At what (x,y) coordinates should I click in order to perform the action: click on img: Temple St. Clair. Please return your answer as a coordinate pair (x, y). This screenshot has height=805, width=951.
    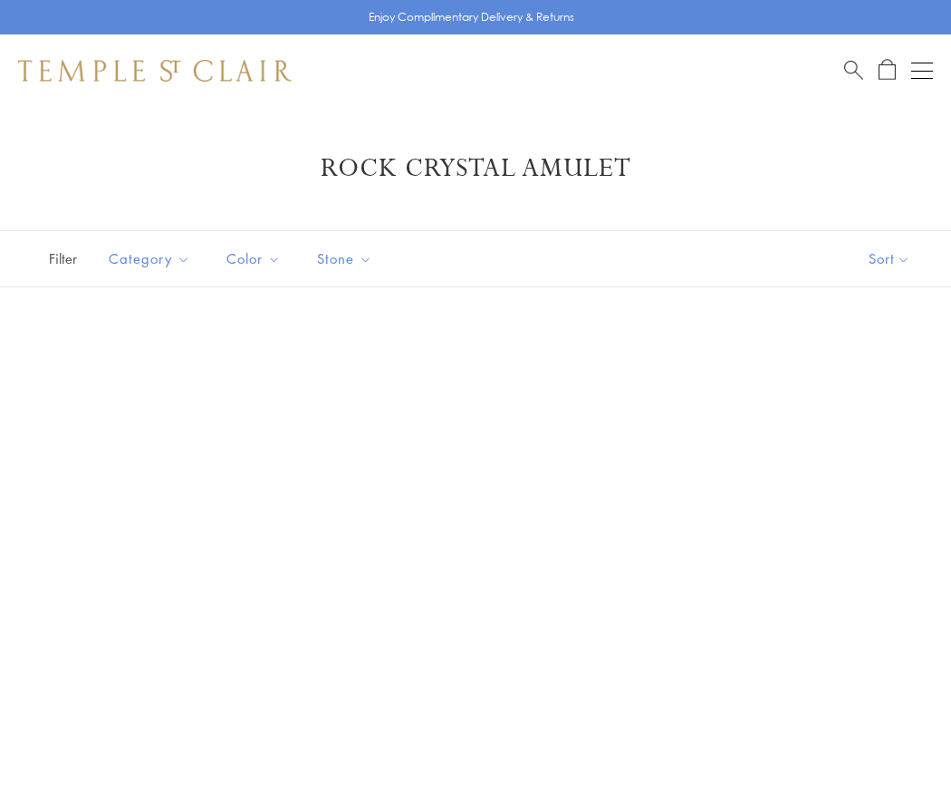
    Looking at the image, I should click on (155, 71).